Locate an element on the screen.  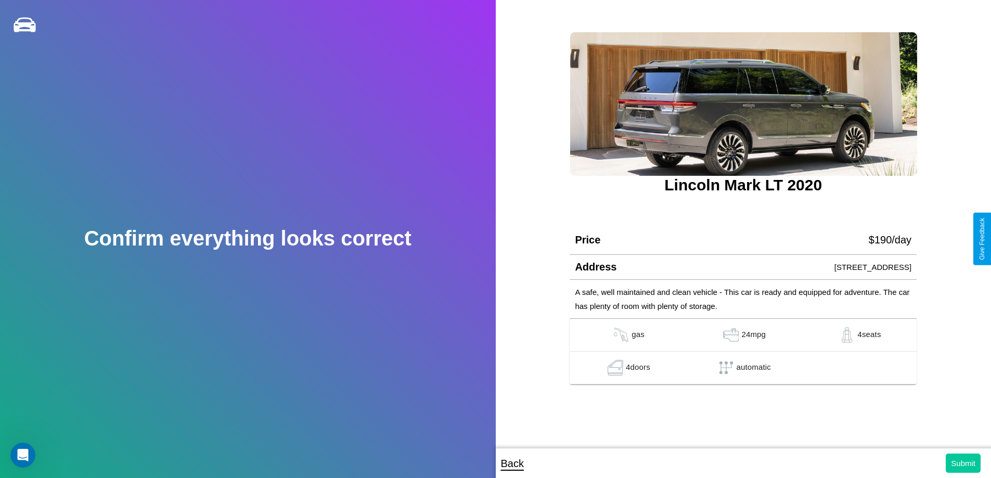
p: automatic is located at coordinates (754, 368).